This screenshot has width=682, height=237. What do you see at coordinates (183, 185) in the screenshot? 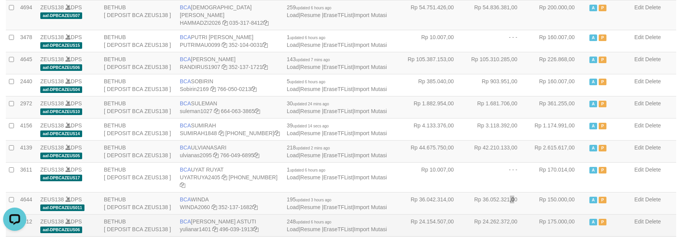
I see `a: Copy 4062304107 to clipboard` at bounding box center [183, 185].